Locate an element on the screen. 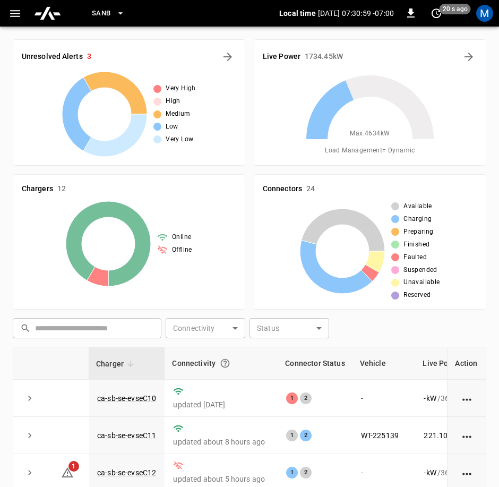  h6: 12 is located at coordinates (62, 189).